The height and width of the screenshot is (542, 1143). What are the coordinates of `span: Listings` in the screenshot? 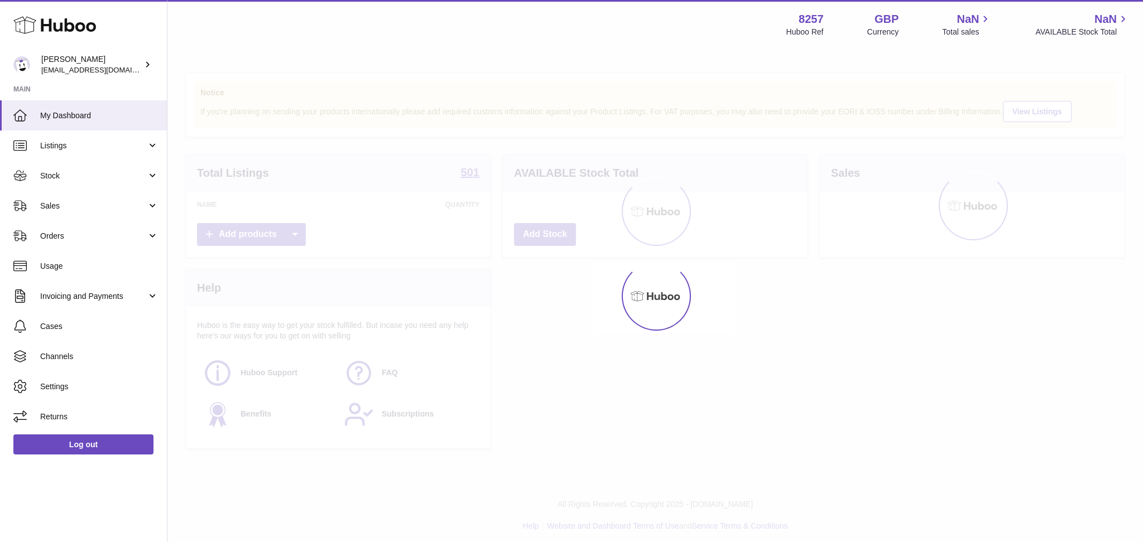 It's located at (93, 146).